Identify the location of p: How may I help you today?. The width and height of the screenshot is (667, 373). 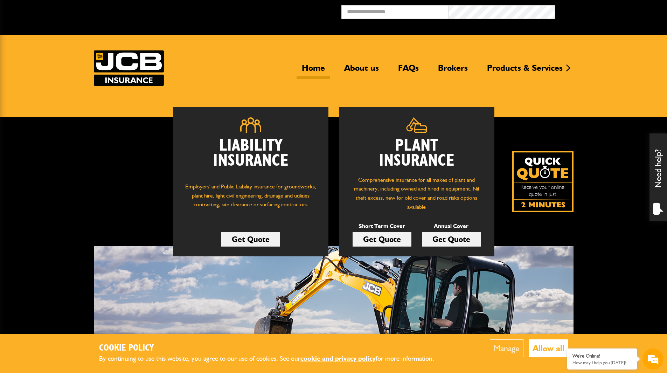
(602, 362).